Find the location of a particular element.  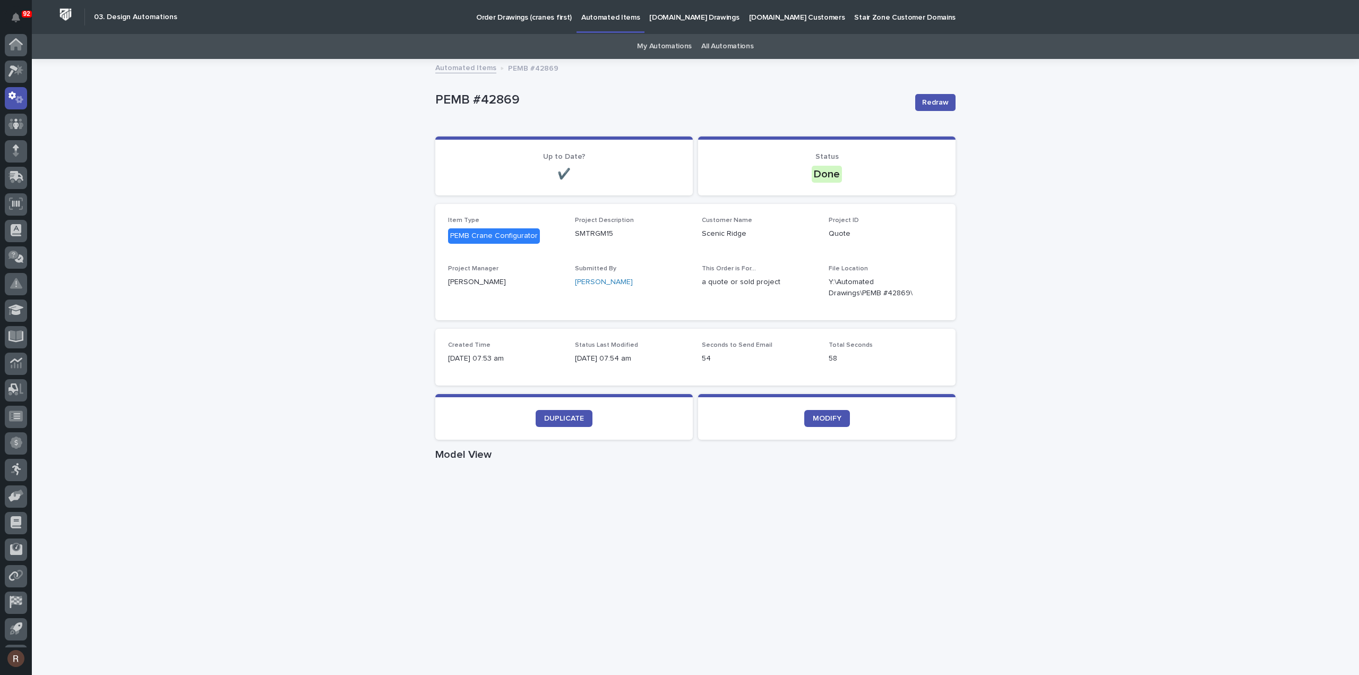

img: Workspace Logo is located at coordinates (65, 14).